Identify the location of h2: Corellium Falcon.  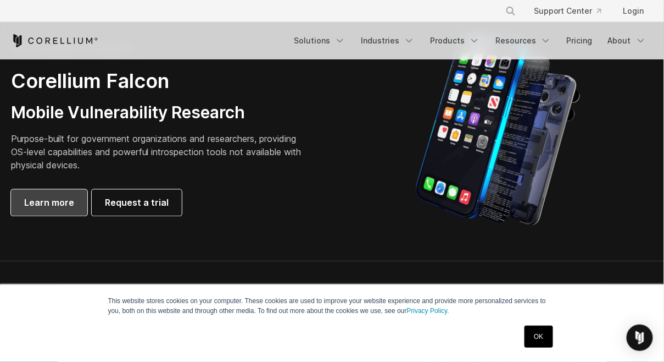
(158, 81).